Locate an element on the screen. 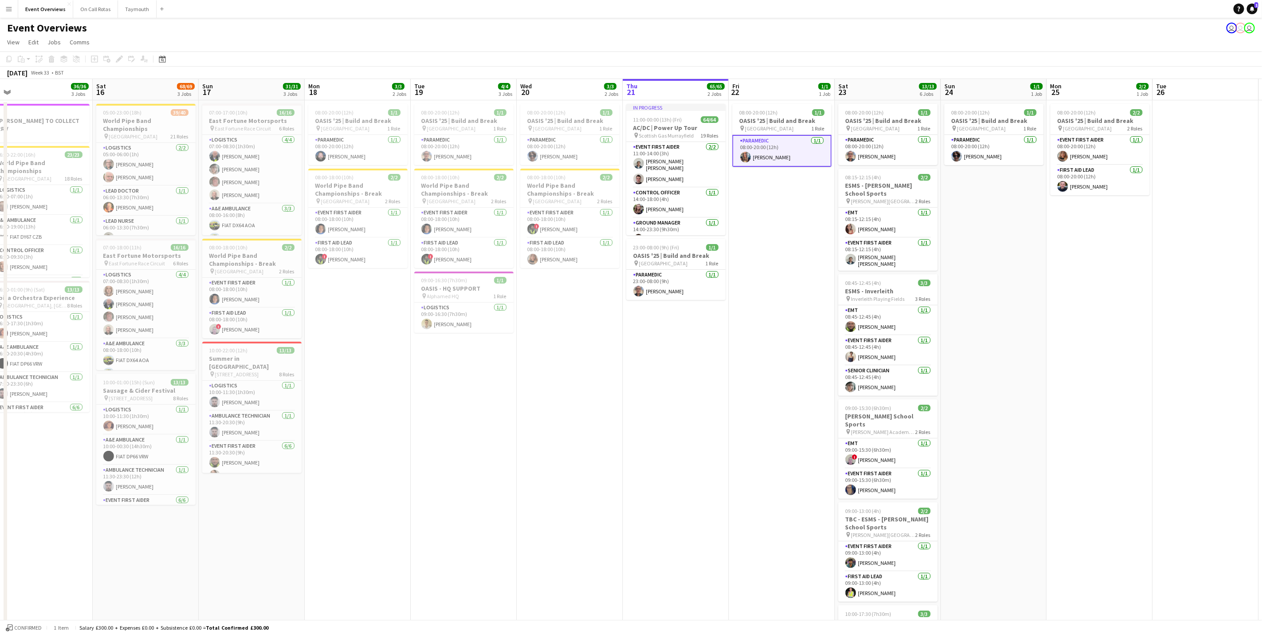 This screenshot has height=635, width=1262. span: 39/40 is located at coordinates (180, 112).